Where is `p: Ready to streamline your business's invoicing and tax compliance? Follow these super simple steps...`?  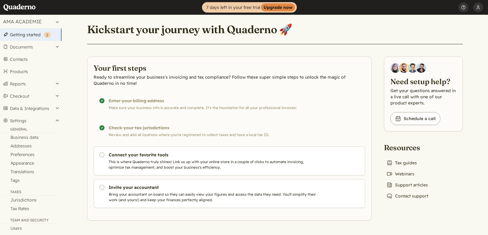 p: Ready to streamline your business's invoicing and tax compliance? Follow these super simple steps... is located at coordinates (229, 80).